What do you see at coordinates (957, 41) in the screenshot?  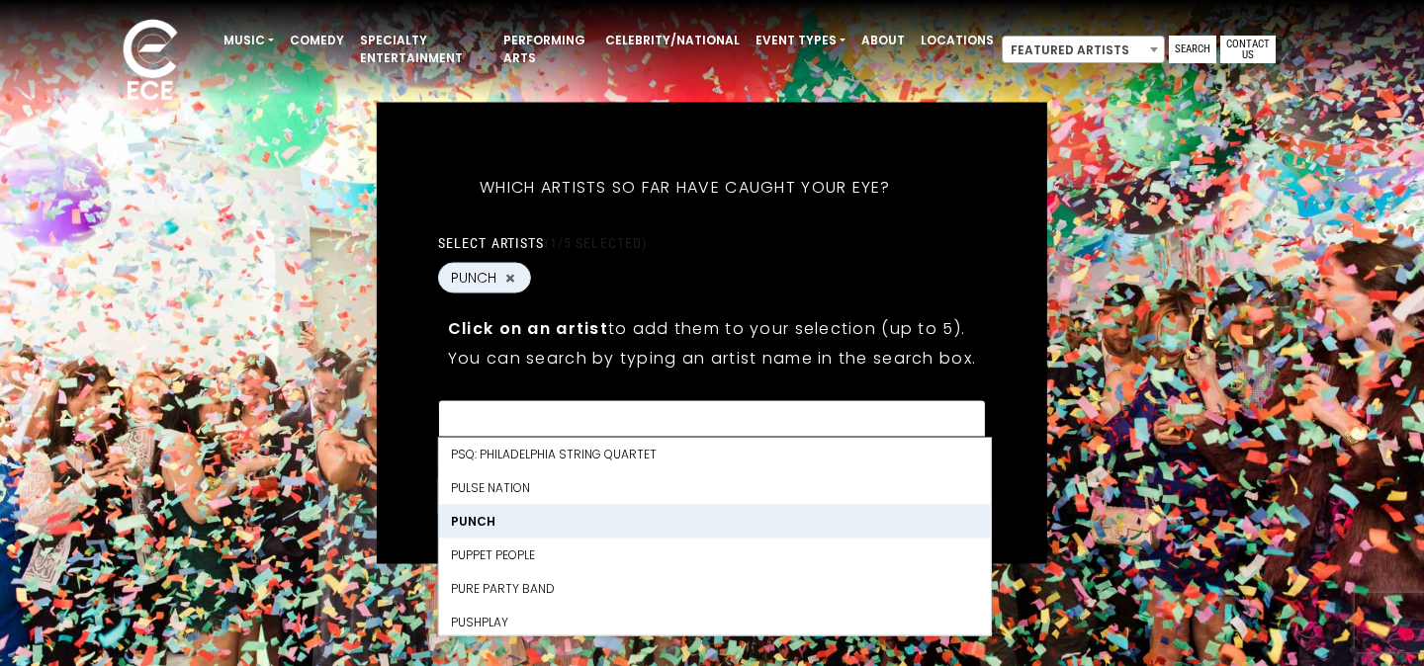 I see `a: Locations` at bounding box center [957, 41].